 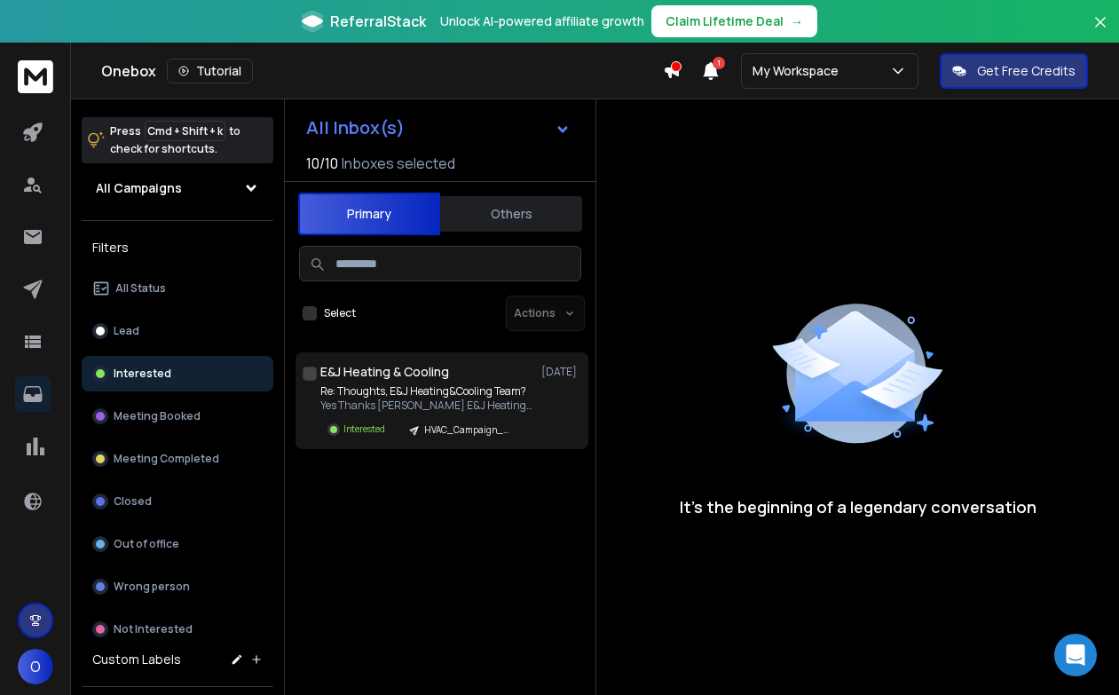 What do you see at coordinates (340, 313) in the screenshot?
I see `label: Select` at bounding box center [340, 313].